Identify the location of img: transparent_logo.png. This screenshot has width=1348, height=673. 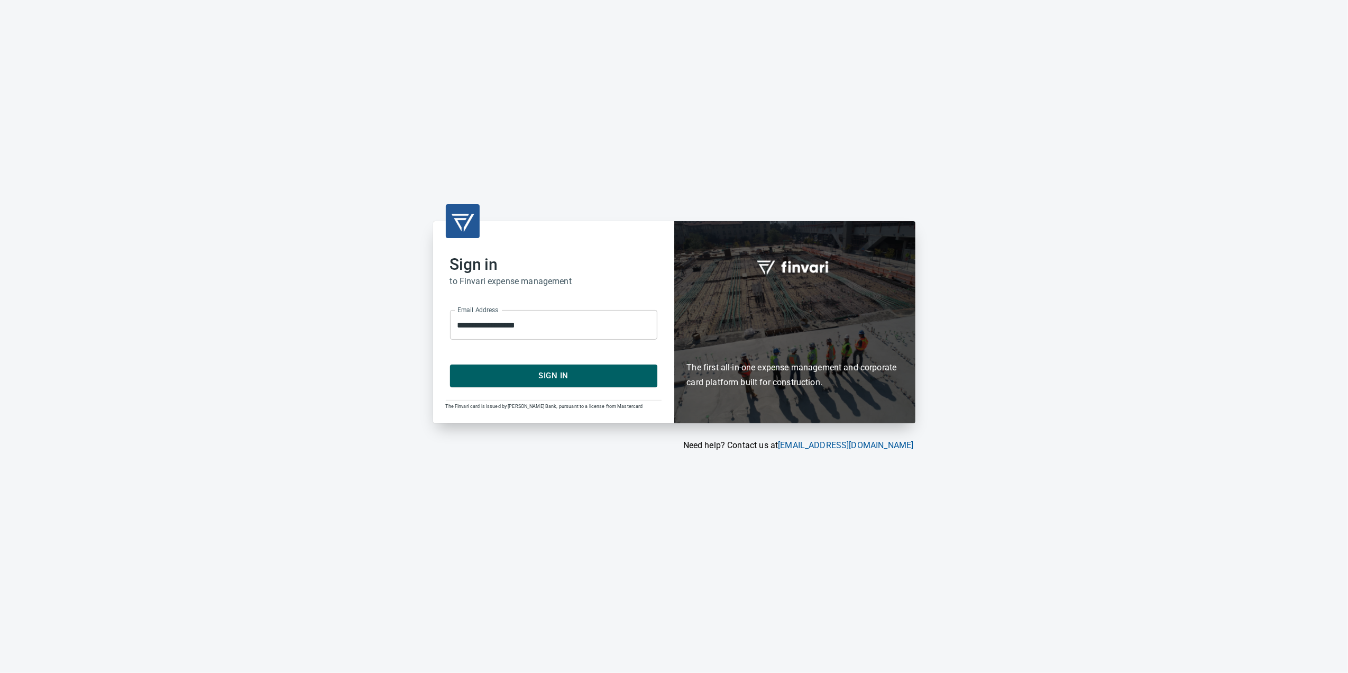
(463, 221).